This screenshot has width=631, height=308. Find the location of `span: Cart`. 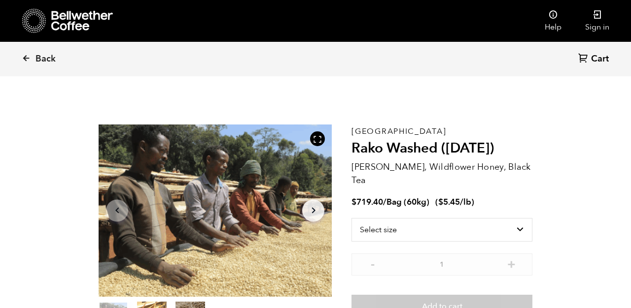

span: Cart is located at coordinates (600, 59).